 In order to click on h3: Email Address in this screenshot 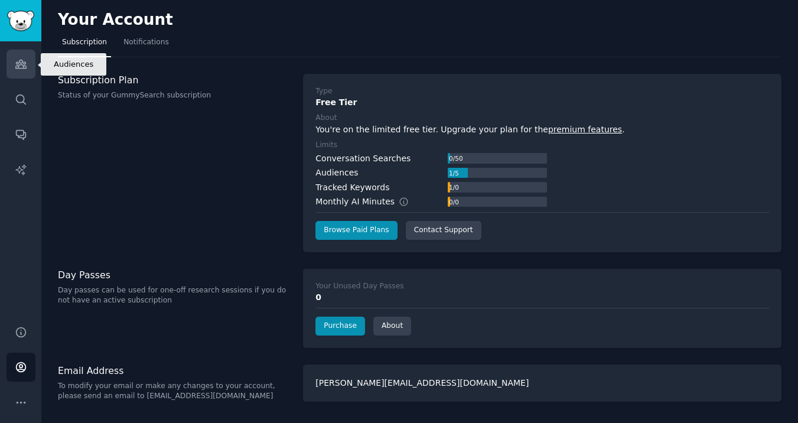, I will do `click(174, 371)`.